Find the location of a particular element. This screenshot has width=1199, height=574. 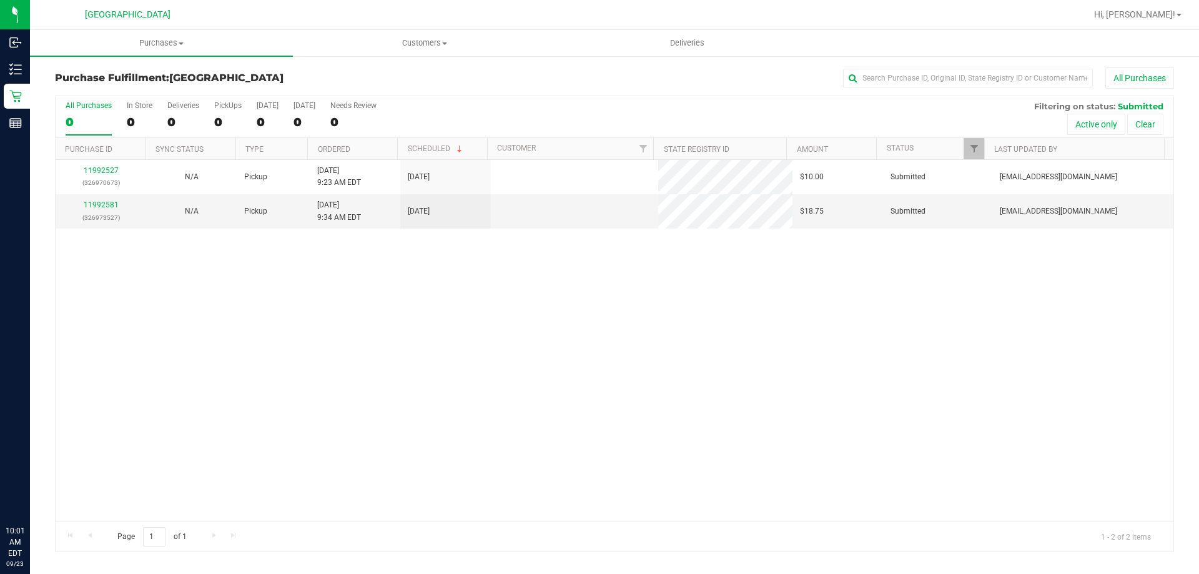

a: Customers is located at coordinates (424, 43).